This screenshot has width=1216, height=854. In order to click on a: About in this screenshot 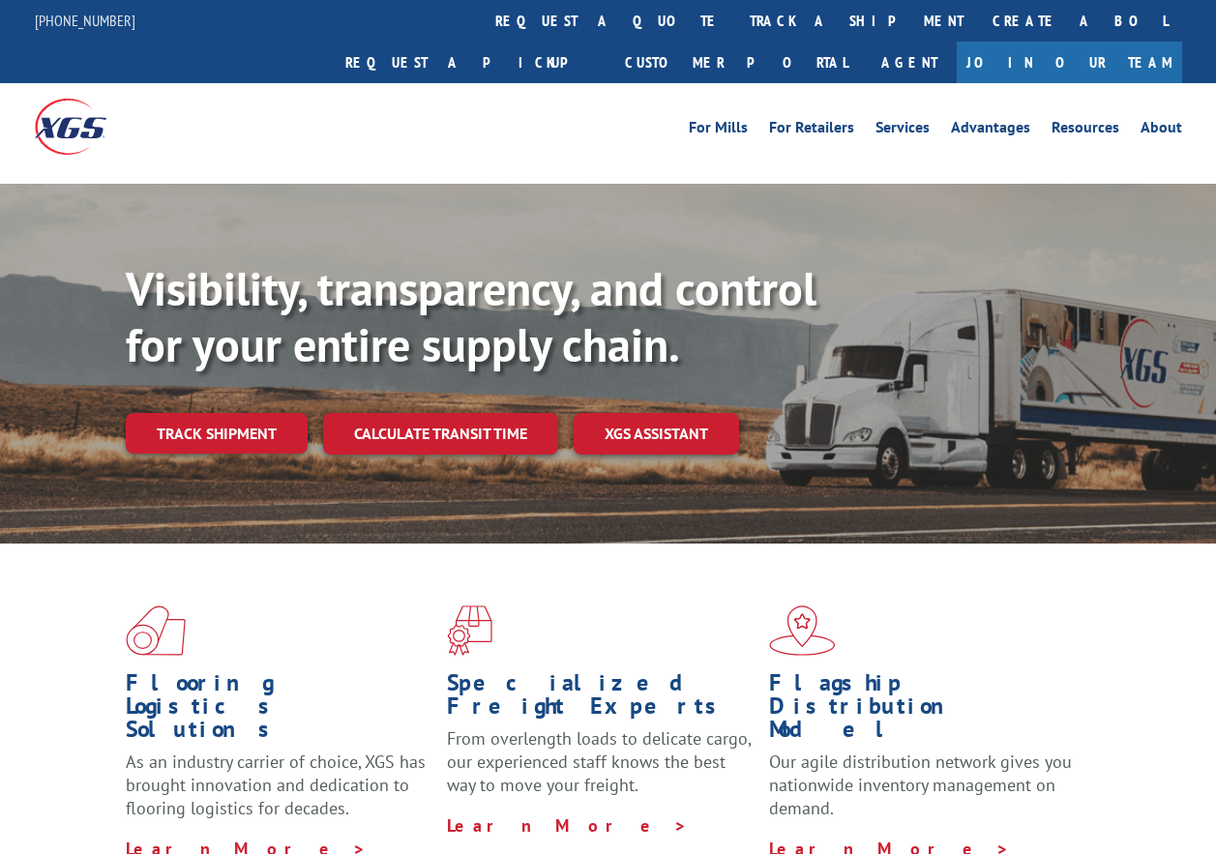, I will do `click(1161, 131)`.